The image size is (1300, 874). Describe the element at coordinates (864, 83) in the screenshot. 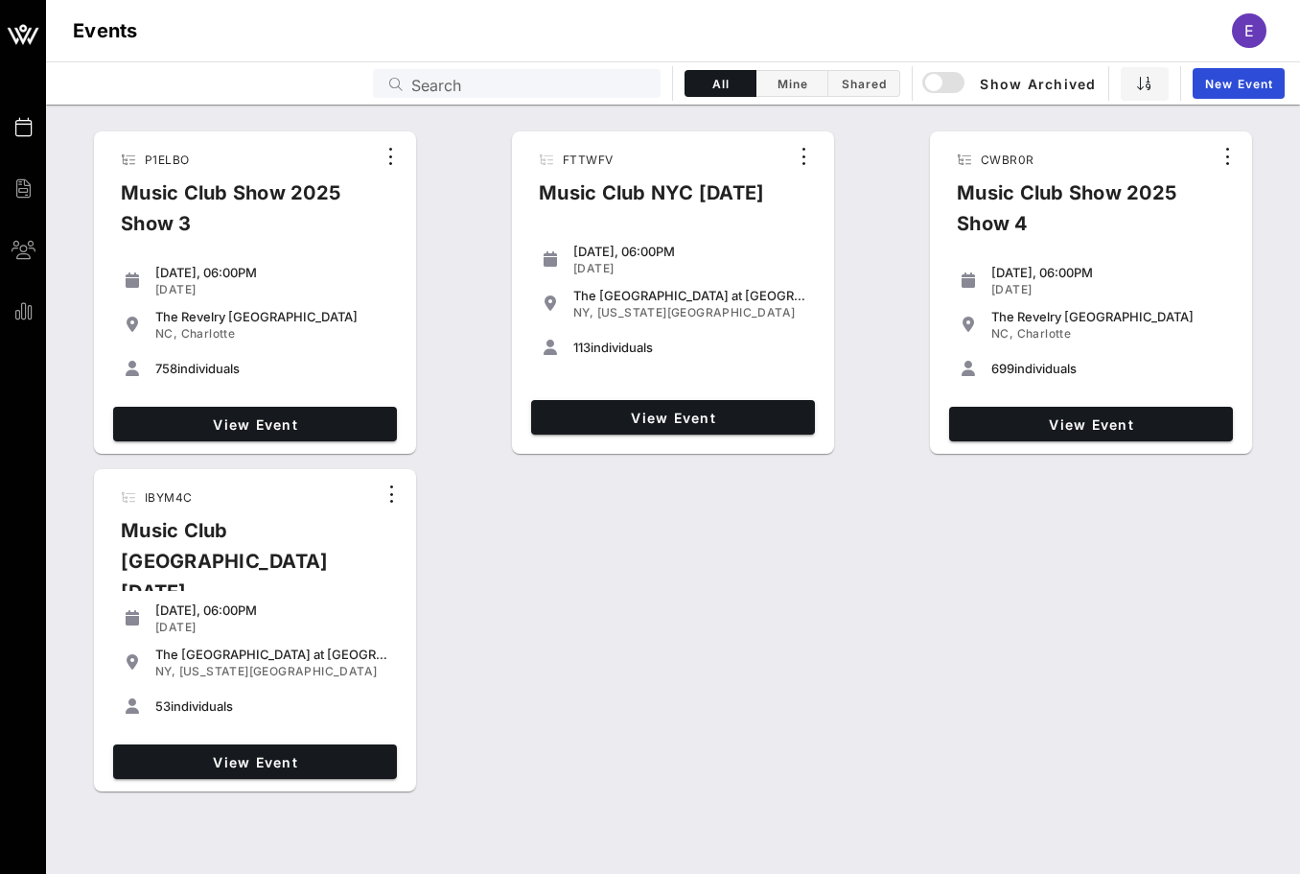

I see `span: Shared` at that location.